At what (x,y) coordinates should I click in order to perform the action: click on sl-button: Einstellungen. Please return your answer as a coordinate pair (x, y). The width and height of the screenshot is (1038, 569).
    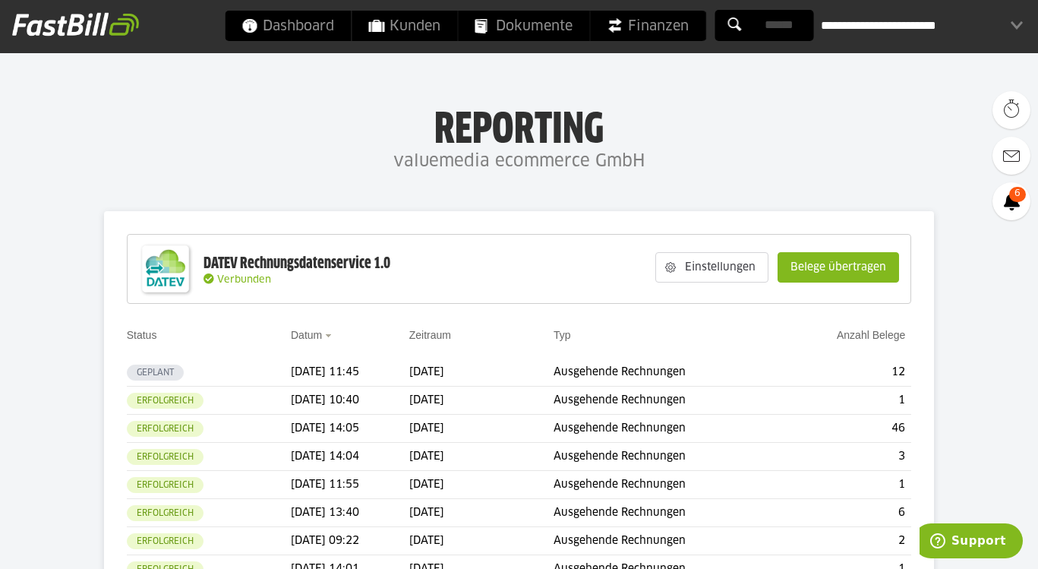
    Looking at the image, I should click on (712, 267).